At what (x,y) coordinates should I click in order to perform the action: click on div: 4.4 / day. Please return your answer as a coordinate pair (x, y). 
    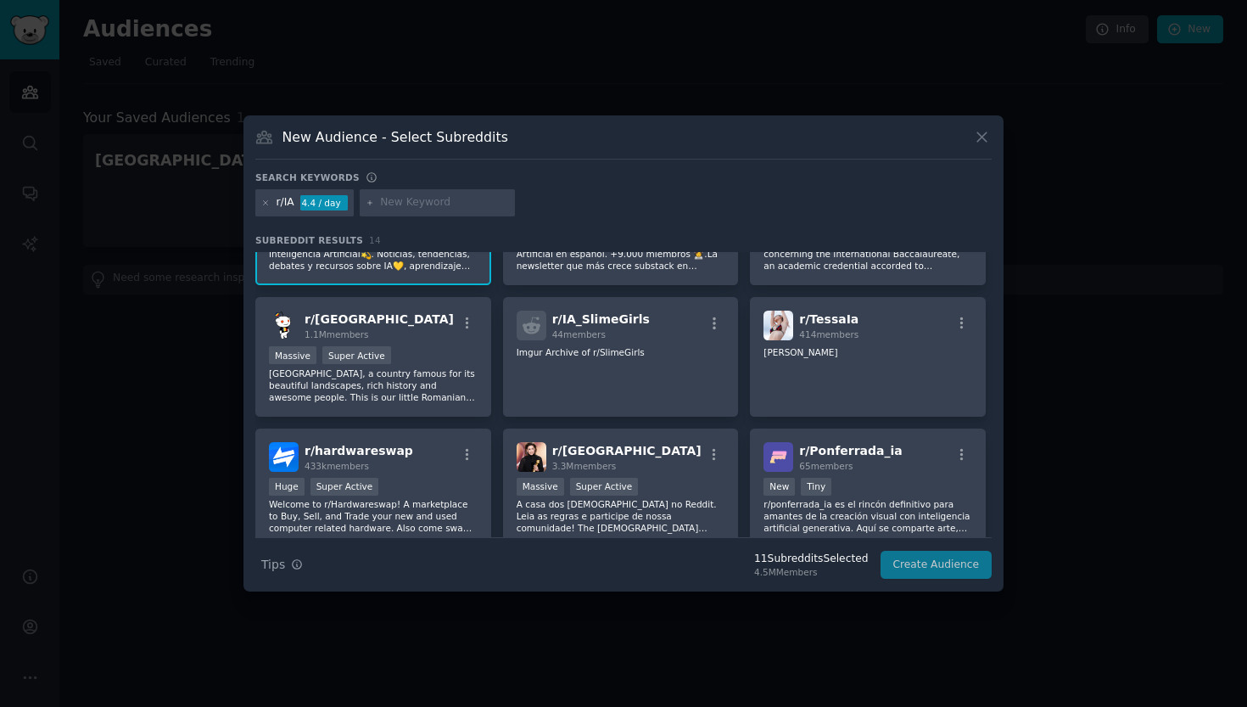
    Looking at the image, I should click on (324, 203).